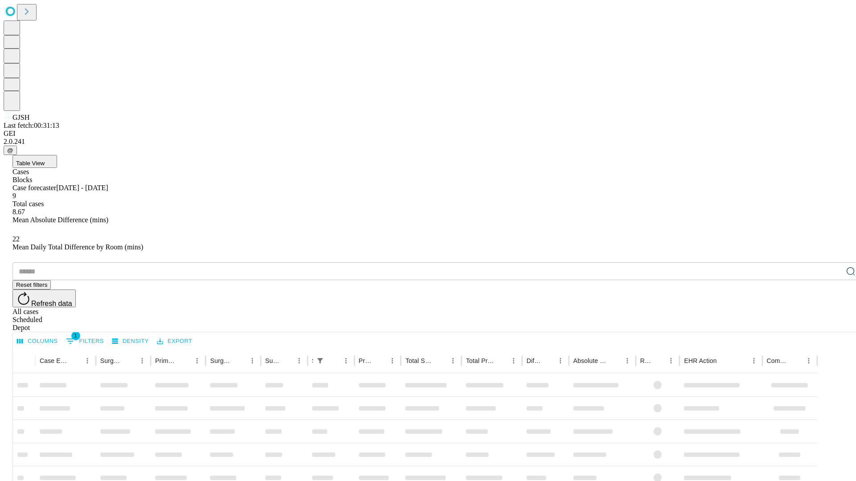 The width and height of the screenshot is (856, 481). I want to click on div: 2.0.241, so click(428, 142).